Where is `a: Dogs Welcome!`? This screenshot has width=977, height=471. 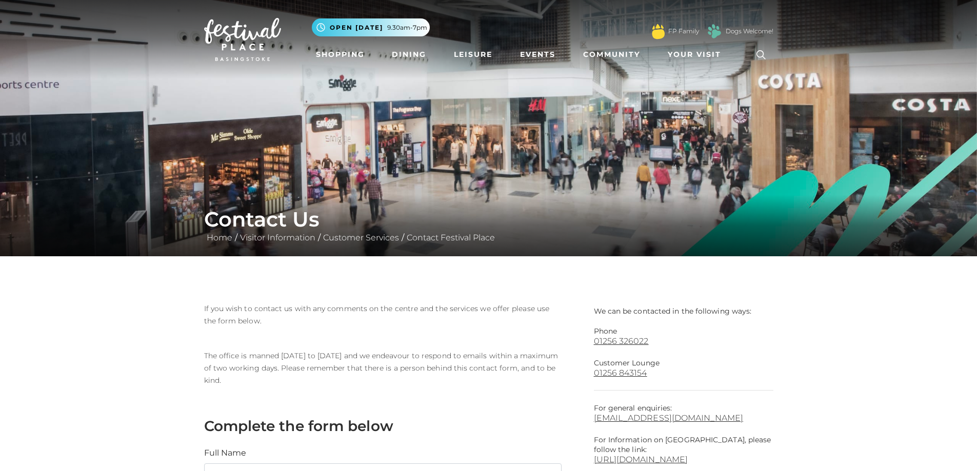
a: Dogs Welcome! is located at coordinates (749, 31).